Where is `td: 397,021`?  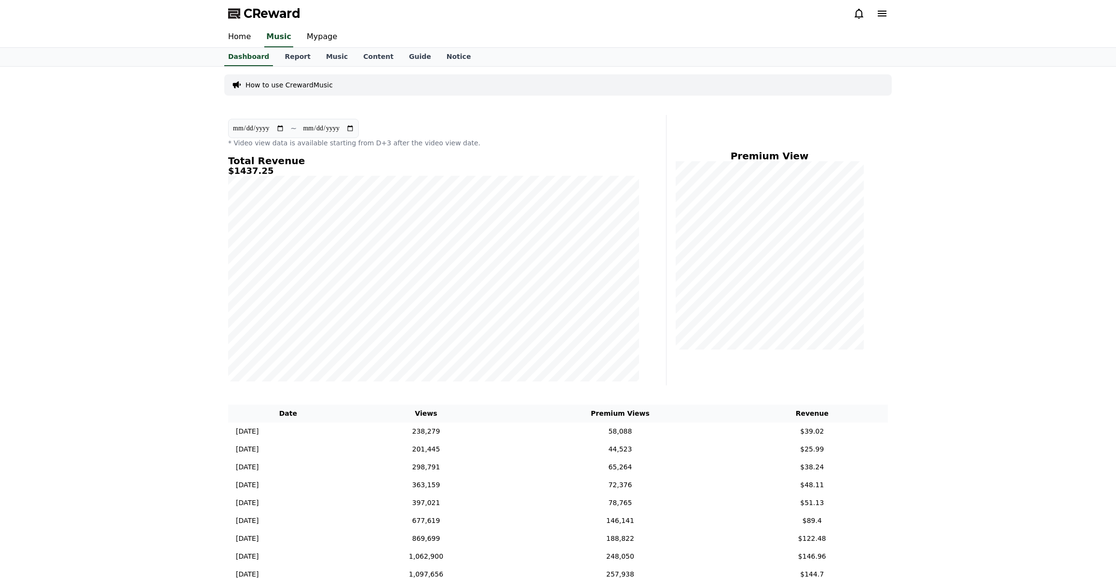
td: 397,021 is located at coordinates (426, 502).